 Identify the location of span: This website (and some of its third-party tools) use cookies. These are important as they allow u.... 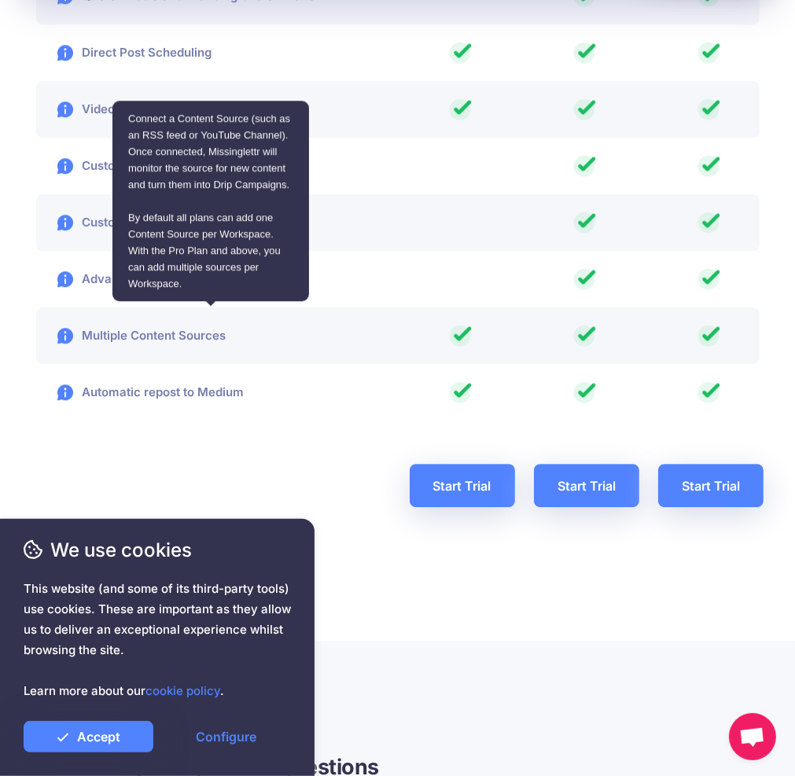
(157, 640).